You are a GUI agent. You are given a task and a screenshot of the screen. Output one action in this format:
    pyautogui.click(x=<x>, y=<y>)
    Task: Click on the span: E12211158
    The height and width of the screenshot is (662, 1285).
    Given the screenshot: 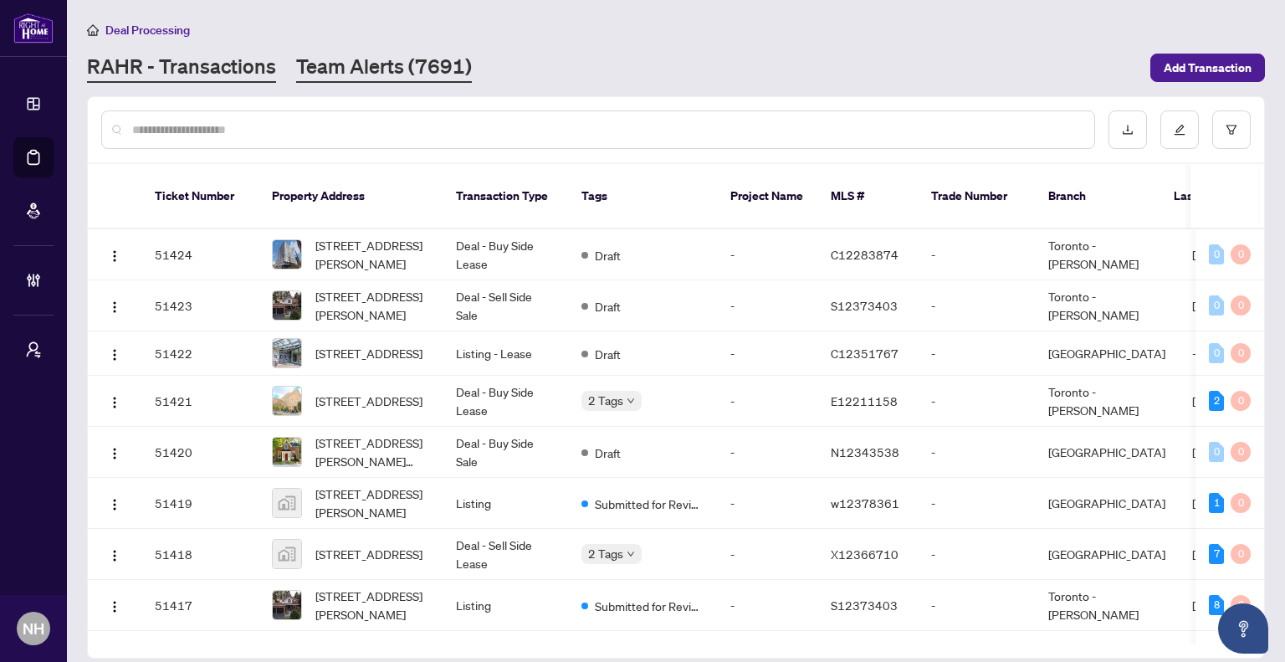 What is the action you would take?
    pyautogui.click(x=864, y=401)
    